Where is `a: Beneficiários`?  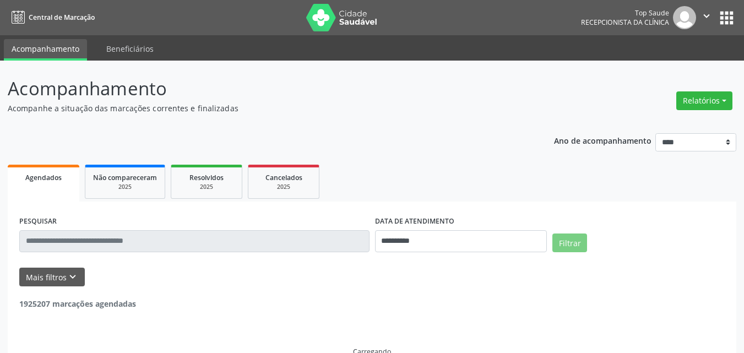 a: Beneficiários is located at coordinates (130, 48).